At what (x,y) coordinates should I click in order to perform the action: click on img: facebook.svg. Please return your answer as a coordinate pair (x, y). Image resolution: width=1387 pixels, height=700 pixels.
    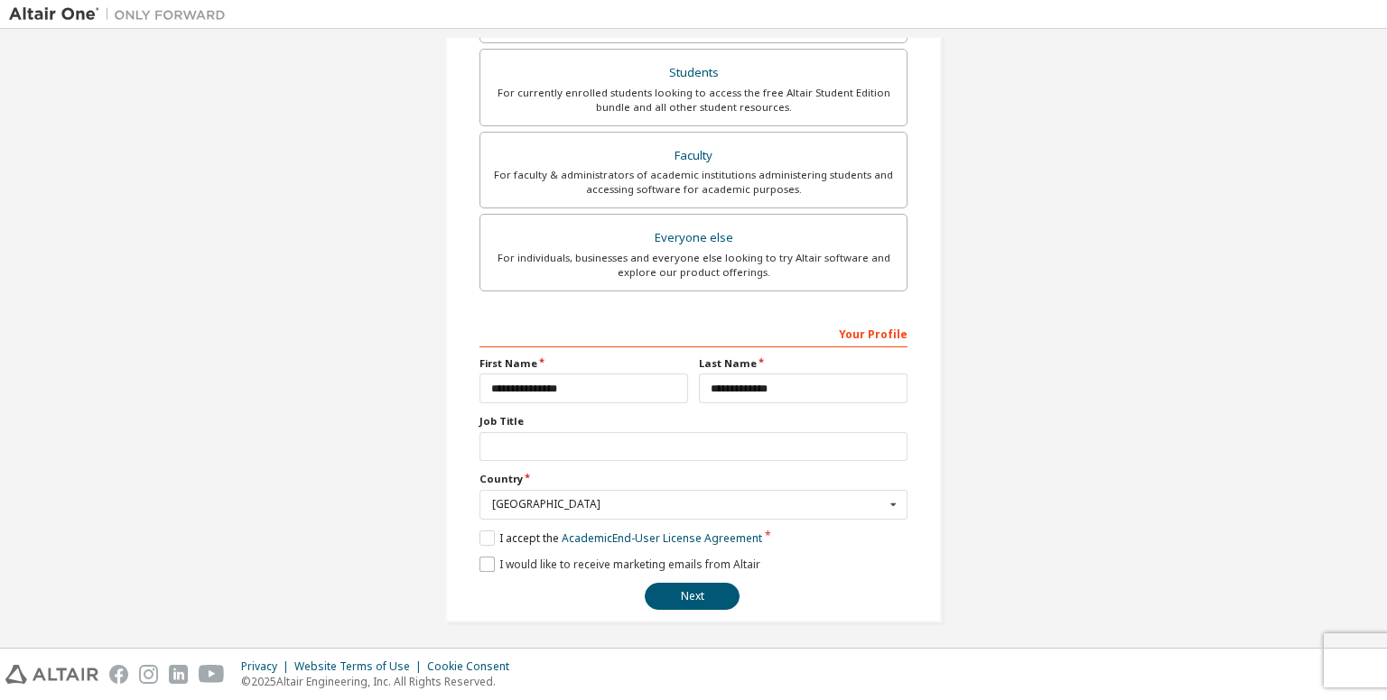
    Looking at the image, I should click on (118, 674).